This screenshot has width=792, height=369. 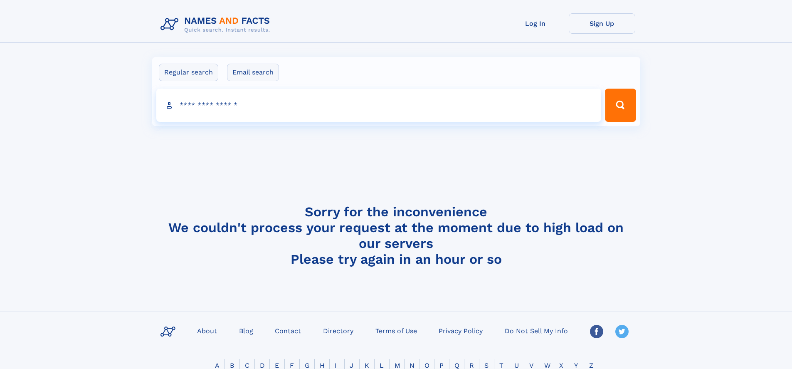 I want to click on button: Search Button, so click(x=620, y=105).